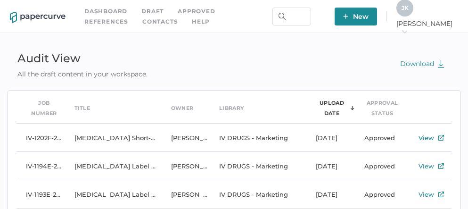 This screenshot has height=209, width=468. I want to click on img: sorting-arrow-down.c3f0a1d0.svg, so click(352, 108).